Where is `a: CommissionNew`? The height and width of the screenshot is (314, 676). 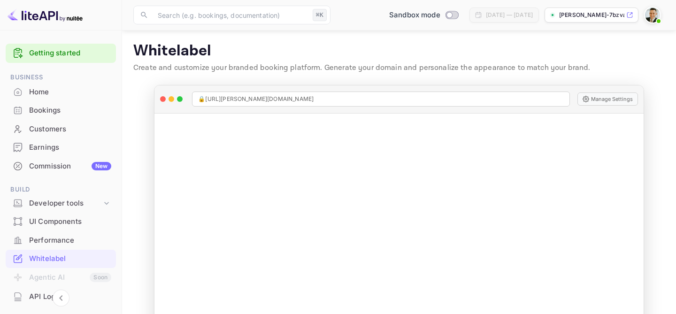
a: CommissionNew is located at coordinates (61, 166).